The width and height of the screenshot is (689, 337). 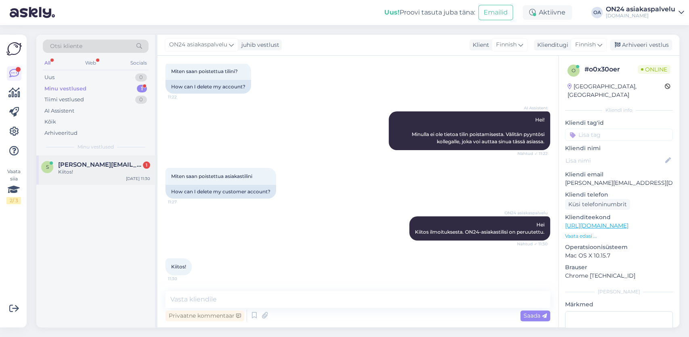 I want to click on div: Proovi tasuta juba täna:, so click(x=430, y=13).